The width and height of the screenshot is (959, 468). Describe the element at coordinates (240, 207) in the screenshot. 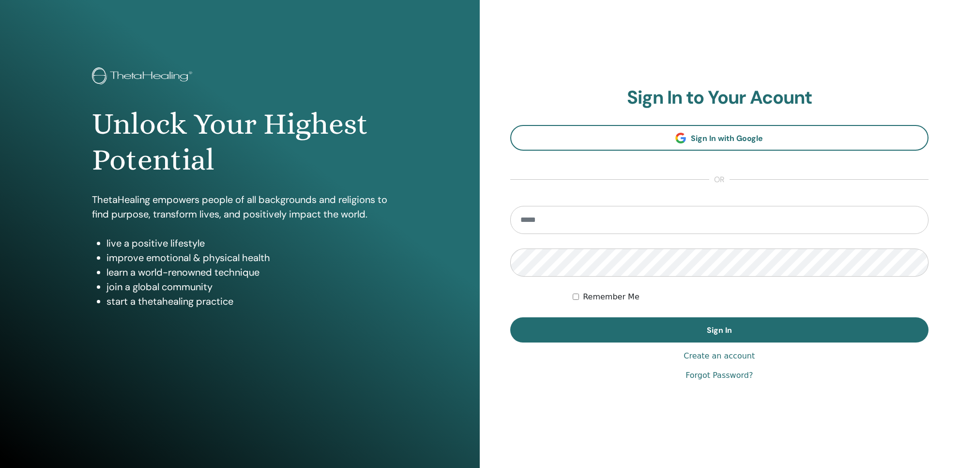

I see `p: ThetaHealing empowers people of all backgrounds and religions to find purpose, transform lives, a...` at that location.